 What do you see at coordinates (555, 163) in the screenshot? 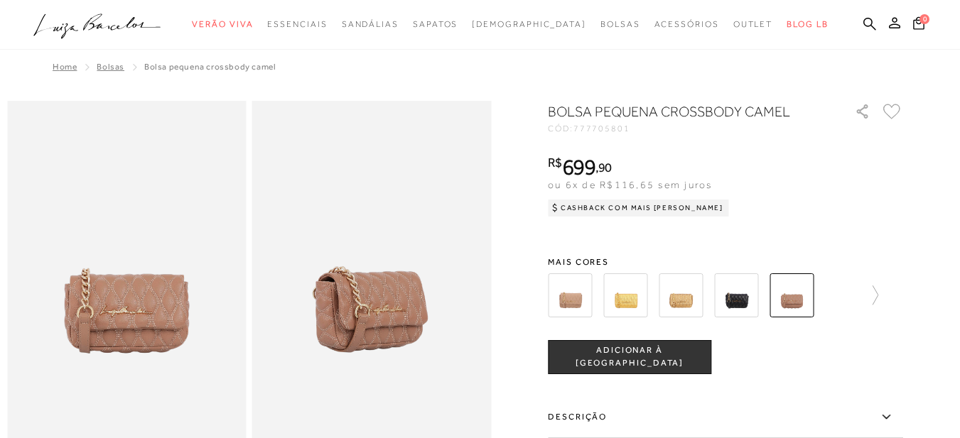
I see `i: R$` at bounding box center [555, 163].